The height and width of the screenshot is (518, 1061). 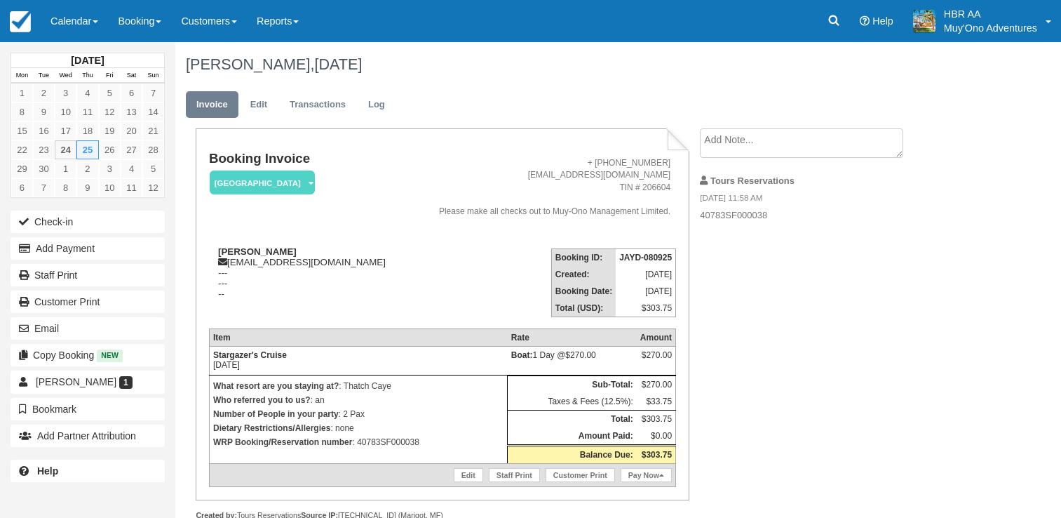 I want to click on a: Staff Print, so click(x=88, y=275).